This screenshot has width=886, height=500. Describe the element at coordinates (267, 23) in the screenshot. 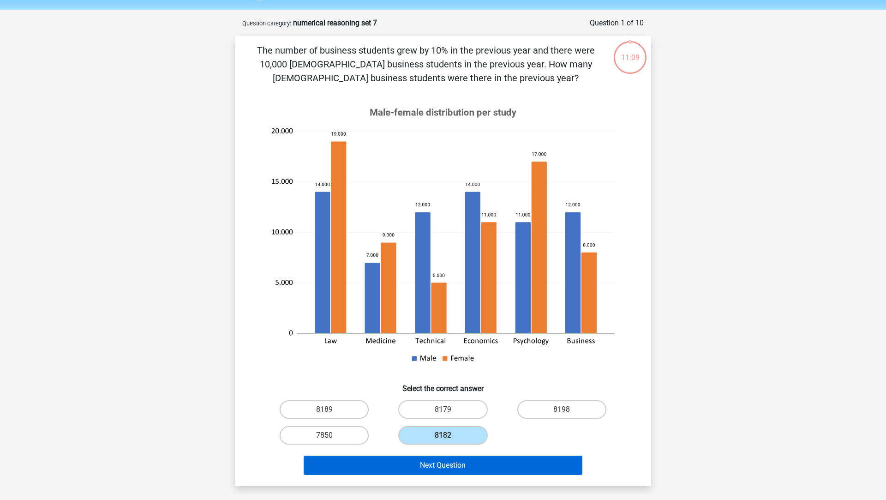

I see `small: Question category:` at that location.